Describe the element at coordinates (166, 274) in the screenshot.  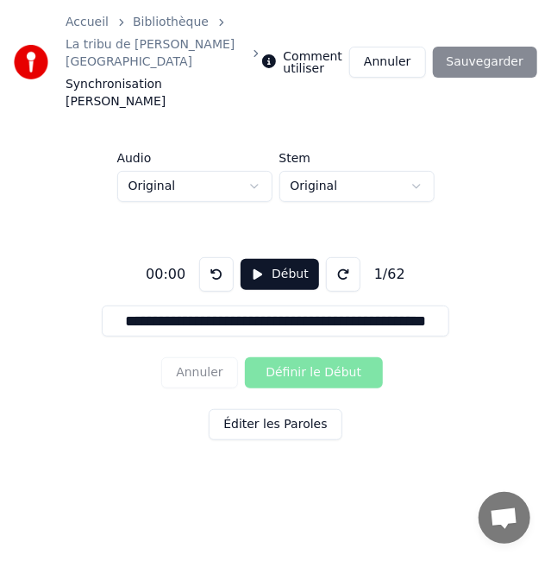
I see `div: 00:00` at that location.